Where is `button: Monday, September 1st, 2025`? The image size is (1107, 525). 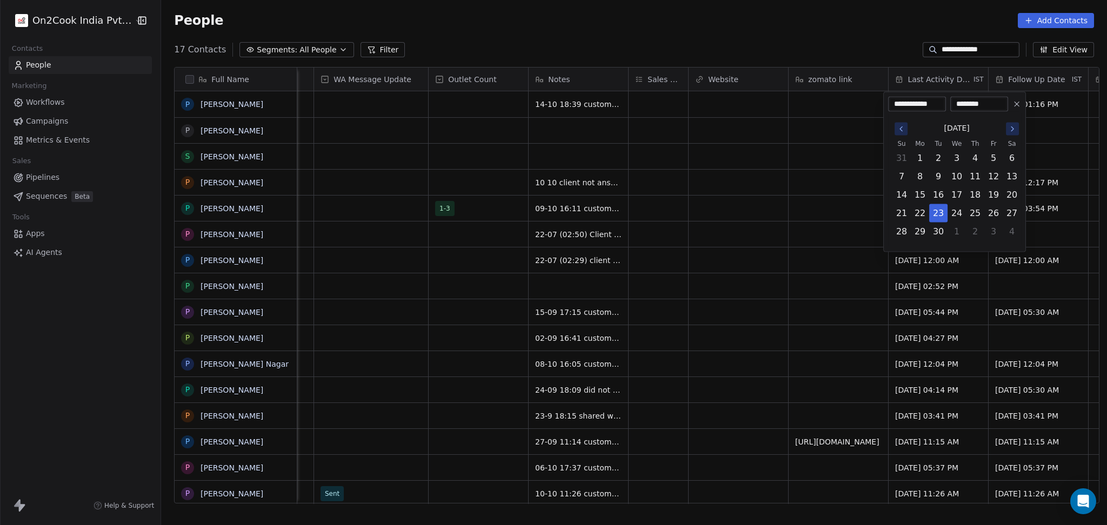 button: Monday, September 1st, 2025 is located at coordinates (920, 158).